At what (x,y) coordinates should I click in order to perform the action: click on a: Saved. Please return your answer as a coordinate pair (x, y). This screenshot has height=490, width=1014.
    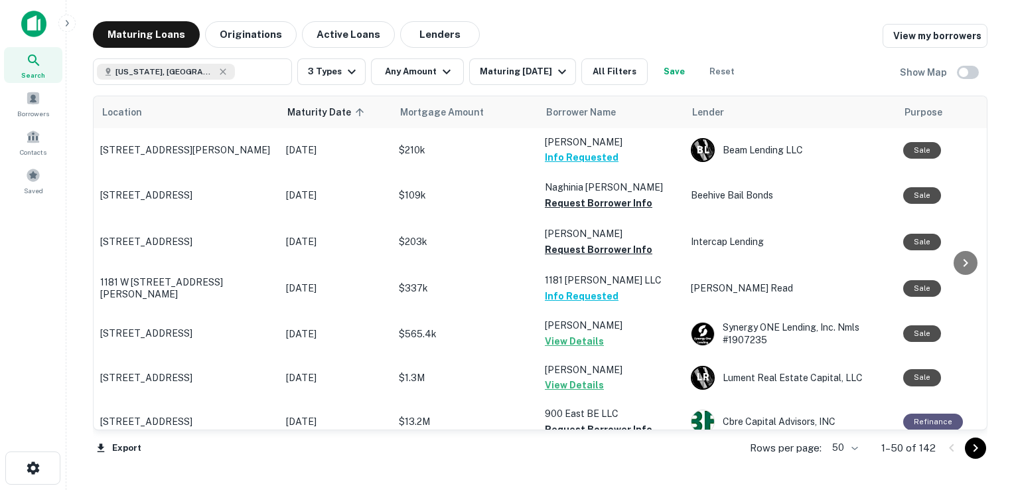
    Looking at the image, I should click on (33, 180).